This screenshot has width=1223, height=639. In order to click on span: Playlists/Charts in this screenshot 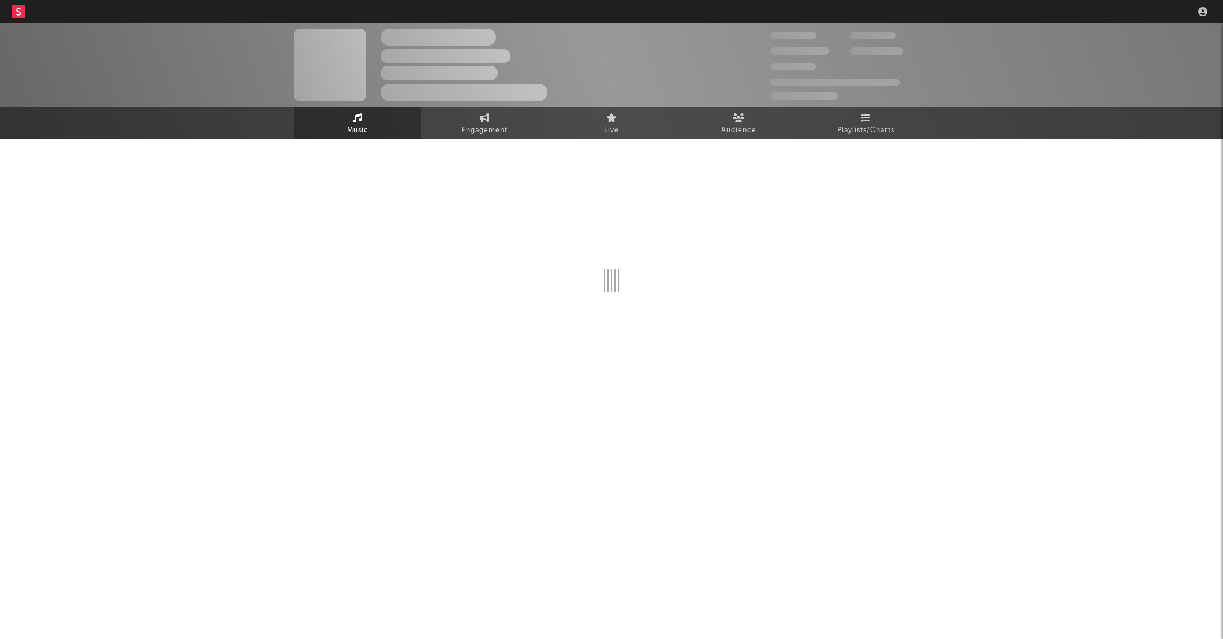, I will do `click(866, 131)`.